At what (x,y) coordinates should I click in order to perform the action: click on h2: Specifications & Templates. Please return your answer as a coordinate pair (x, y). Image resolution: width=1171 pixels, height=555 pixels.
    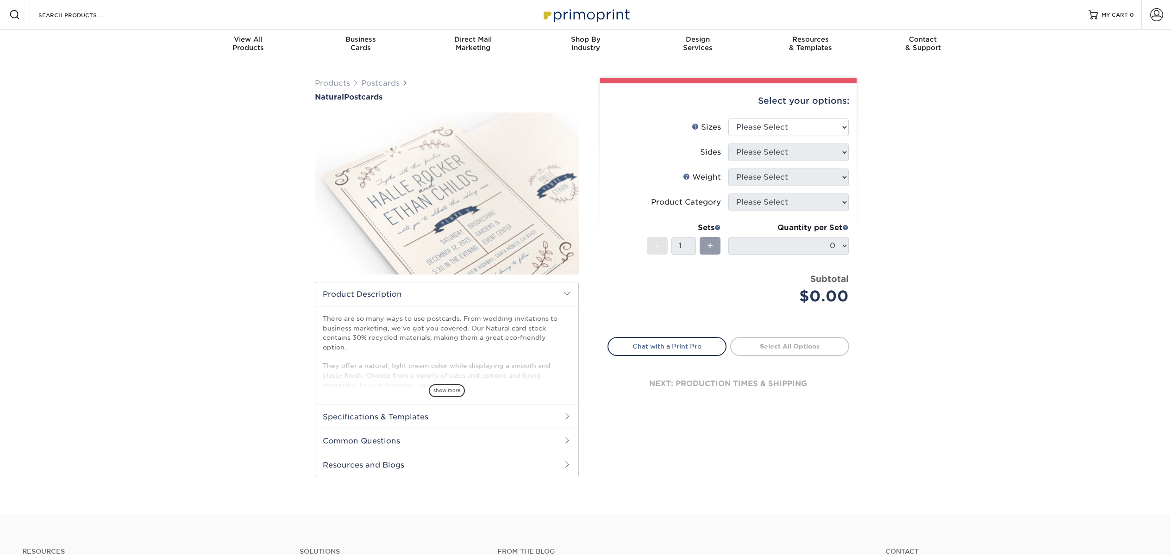
    Looking at the image, I should click on (447, 417).